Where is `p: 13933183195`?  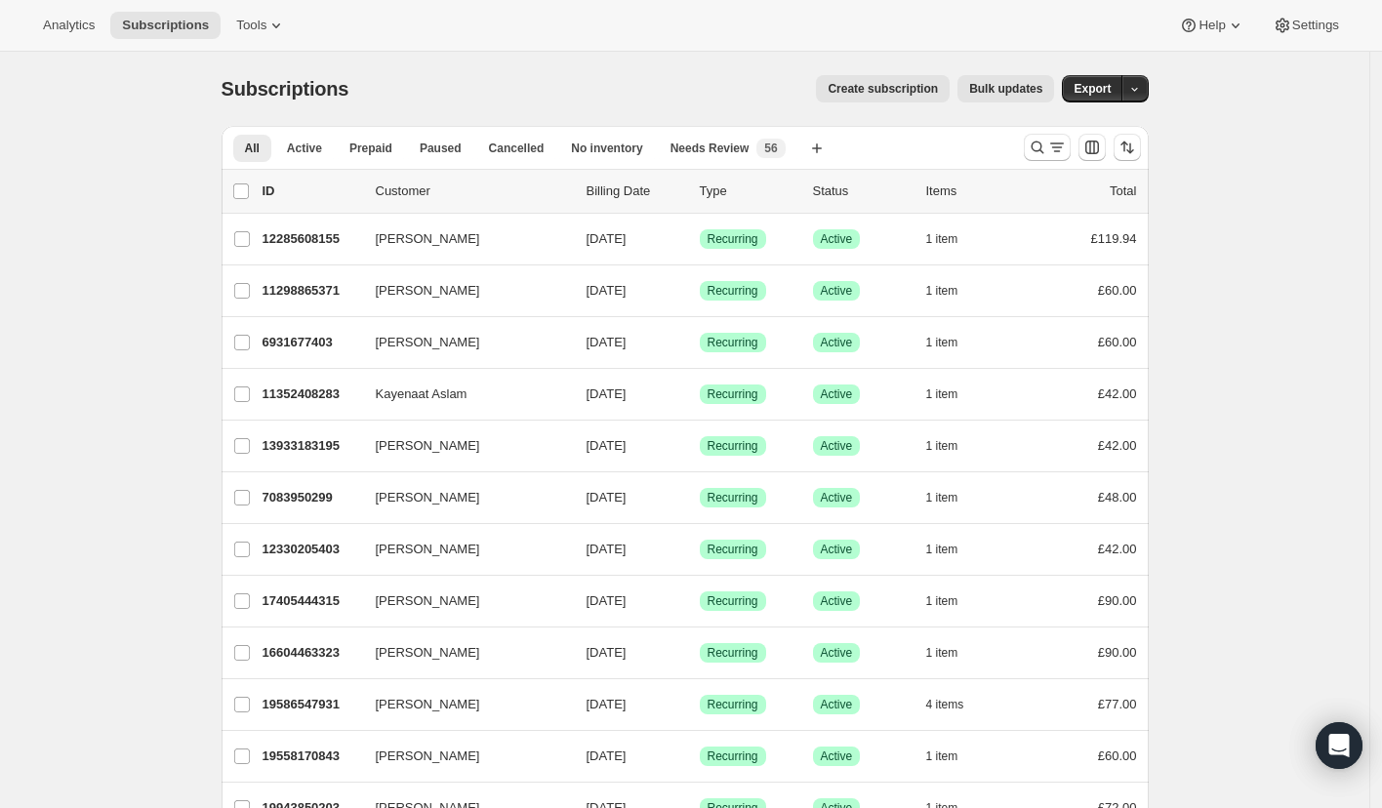 p: 13933183195 is located at coordinates (311, 446).